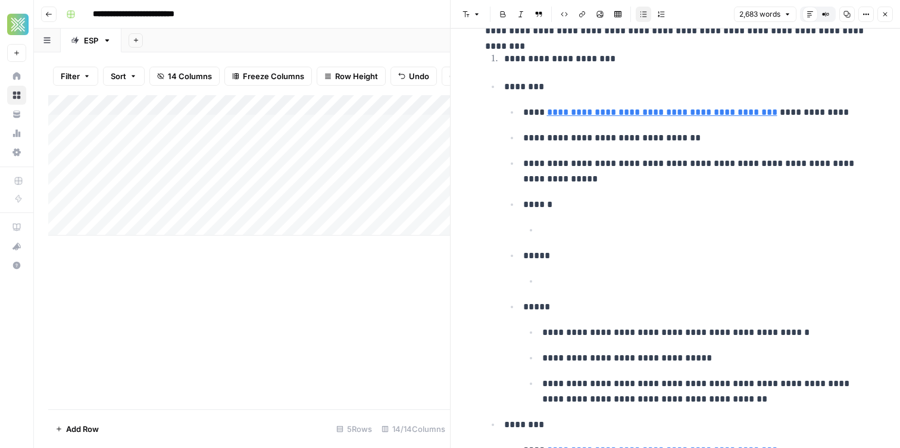 The image size is (900, 448). What do you see at coordinates (17, 133) in the screenshot?
I see `a: Usage` at bounding box center [17, 133].